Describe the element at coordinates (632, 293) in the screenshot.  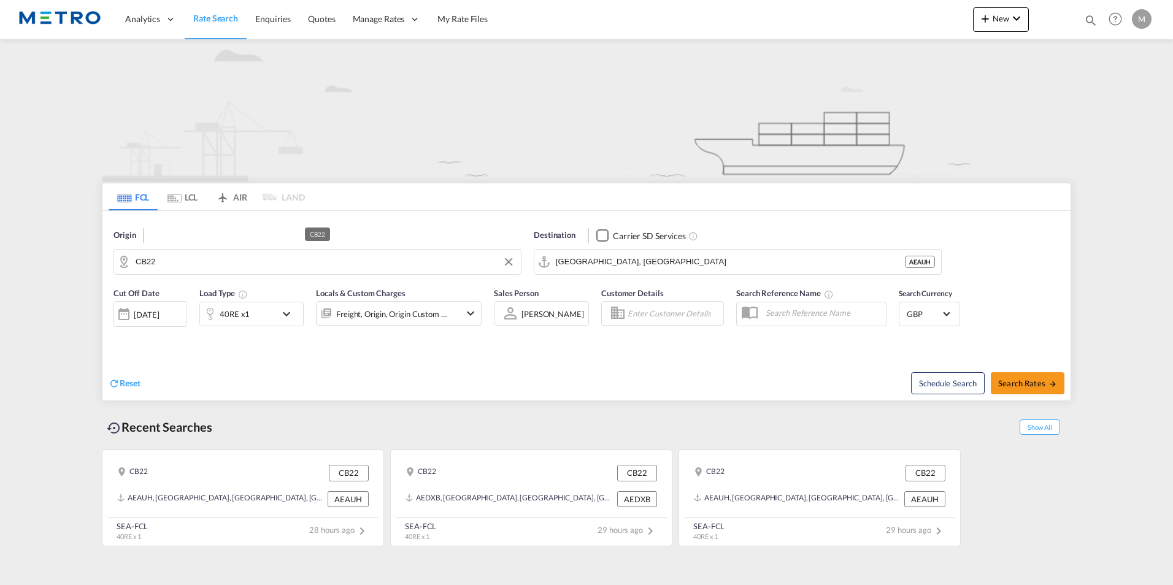
I see `span: Customer Details` at that location.